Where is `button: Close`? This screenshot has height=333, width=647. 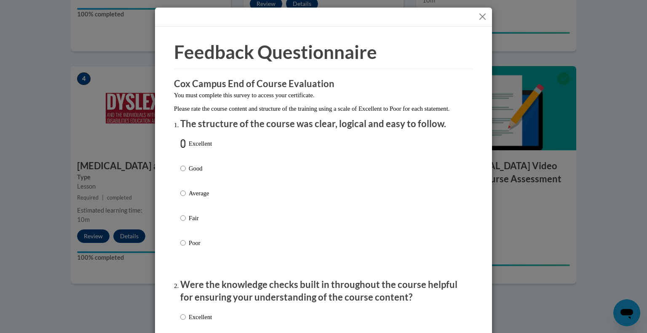
button: Close is located at coordinates (483, 16).